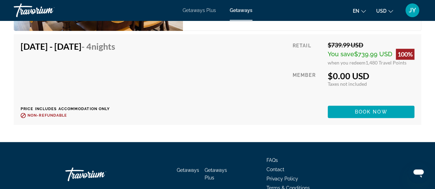  Describe the element at coordinates (275, 170) in the screenshot. I see `span: Contact` at that location.